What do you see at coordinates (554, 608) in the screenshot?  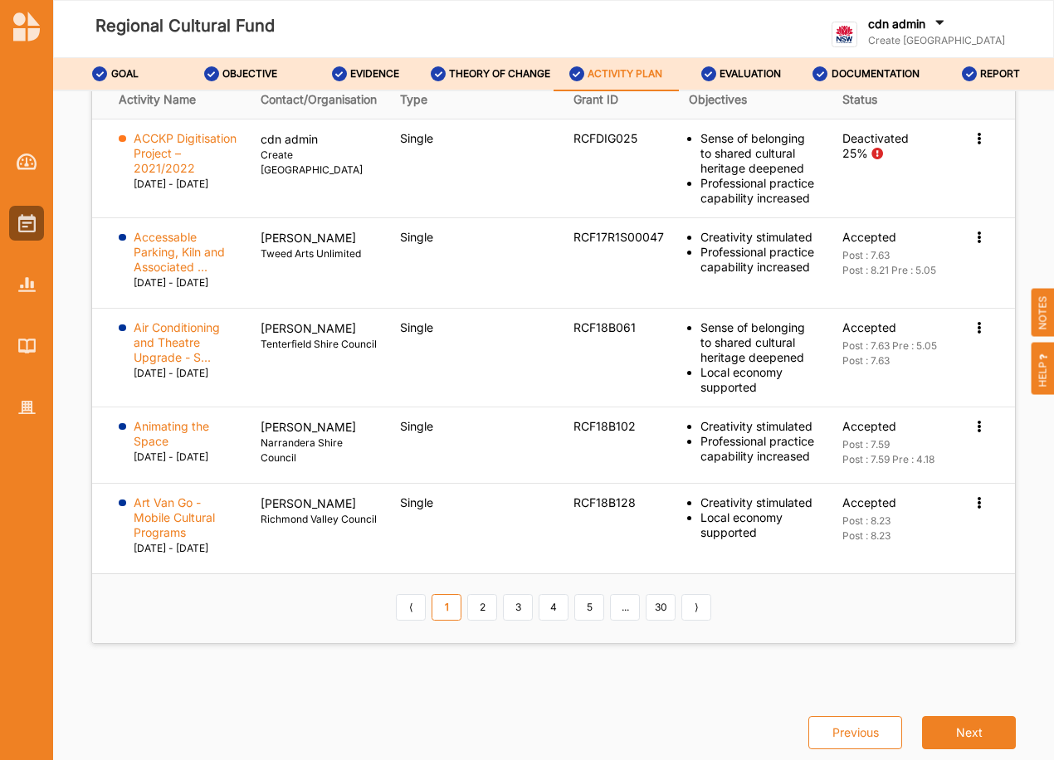 I see `a: 4` at bounding box center [554, 608].